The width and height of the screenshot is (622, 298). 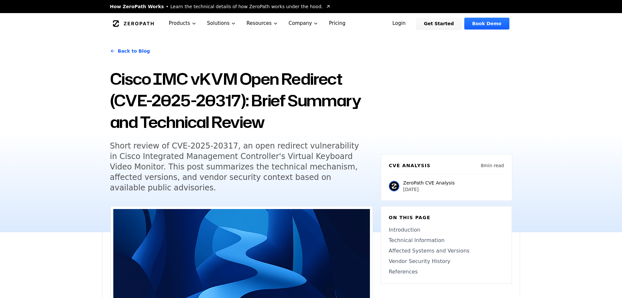 I want to click on a: Get Started, so click(x=439, y=24).